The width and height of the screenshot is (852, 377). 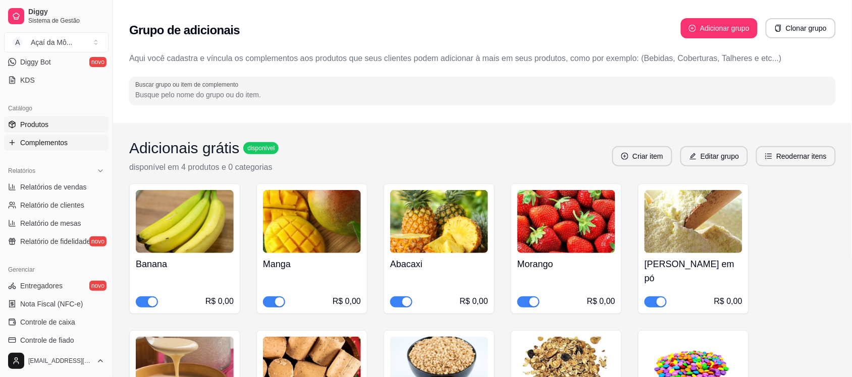 I want to click on span: Controle de caixa, so click(x=47, y=322).